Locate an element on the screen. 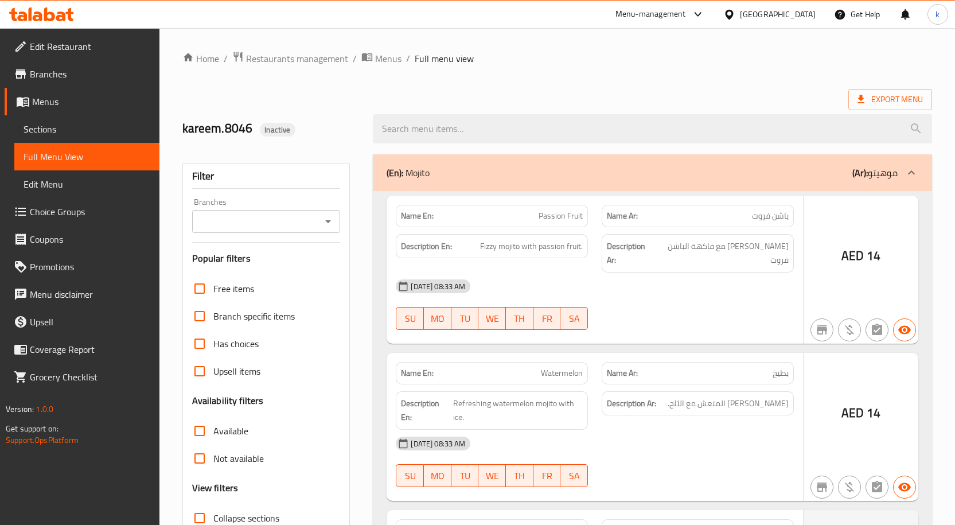 The image size is (955, 525). button: Open is located at coordinates (328, 221).